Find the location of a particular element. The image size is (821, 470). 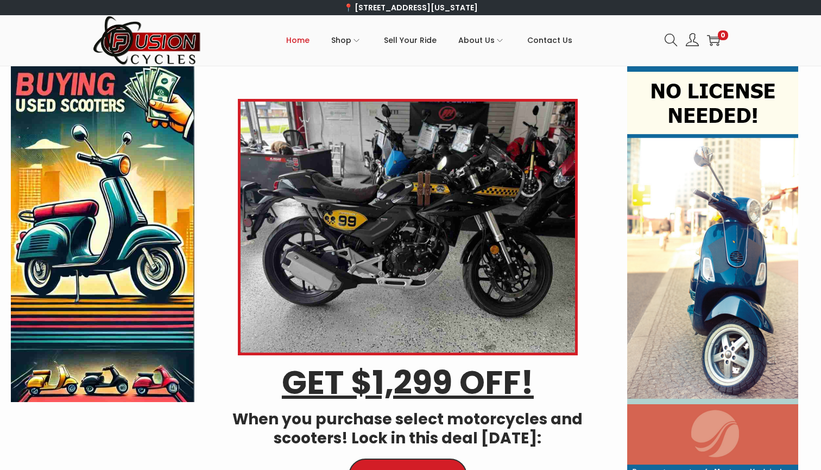

img: Woostify retina logo is located at coordinates (147, 40).